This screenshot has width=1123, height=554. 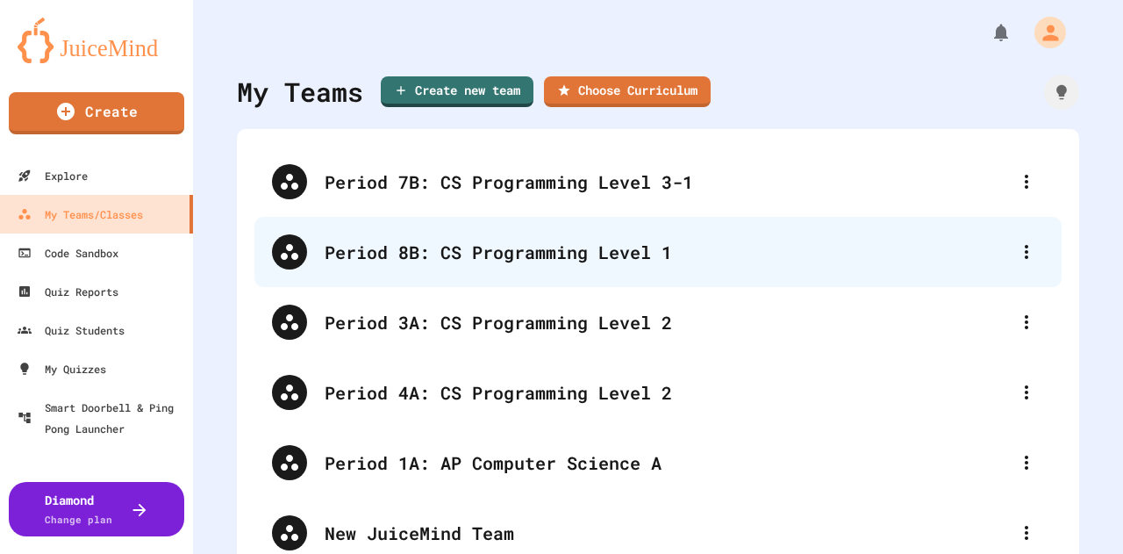 I want to click on span: Change plan, so click(x=78, y=519).